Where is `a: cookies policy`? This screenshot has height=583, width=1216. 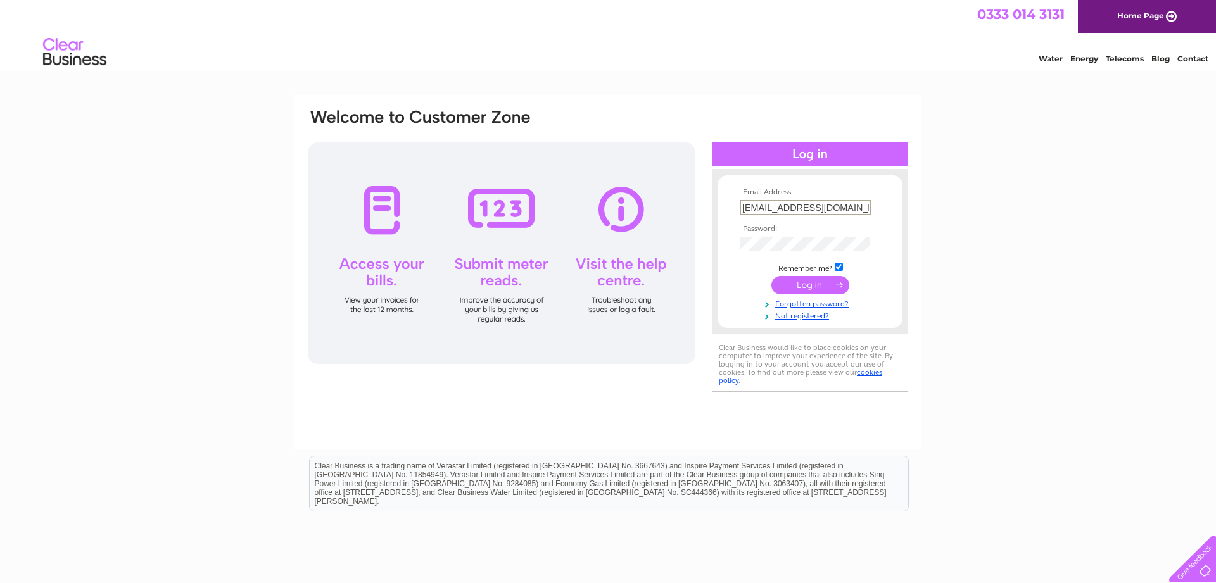 a: cookies policy is located at coordinates (800, 376).